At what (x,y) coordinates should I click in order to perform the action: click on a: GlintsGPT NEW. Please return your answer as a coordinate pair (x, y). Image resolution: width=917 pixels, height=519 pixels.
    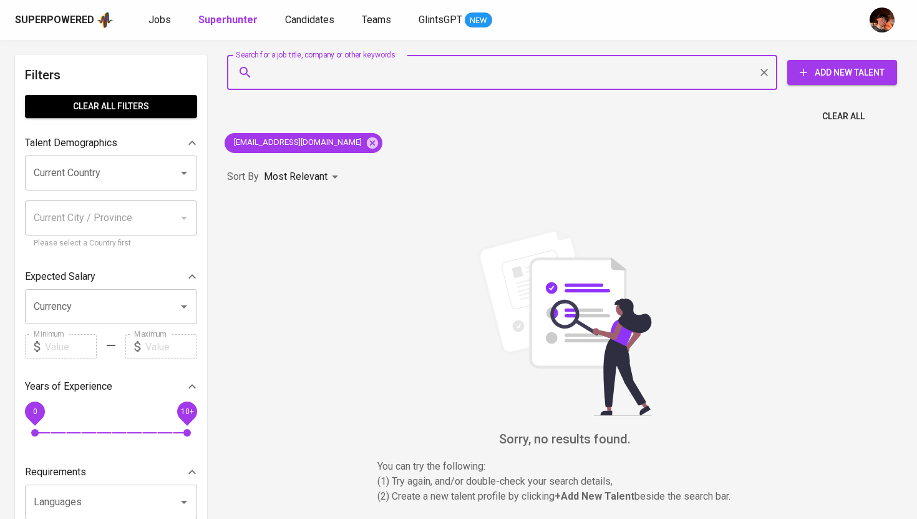
    Looking at the image, I should click on (456, 20).